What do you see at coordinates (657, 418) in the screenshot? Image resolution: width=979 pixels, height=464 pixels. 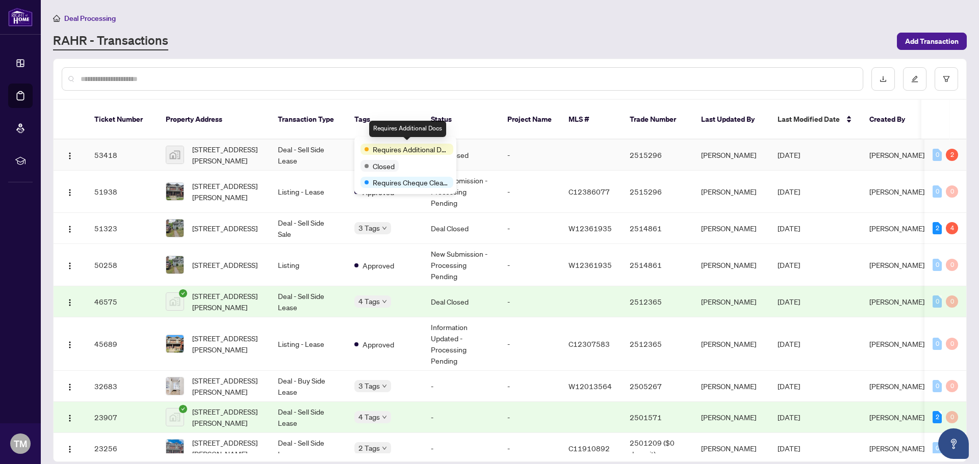 I see `td: 2501571` at bounding box center [657, 418].